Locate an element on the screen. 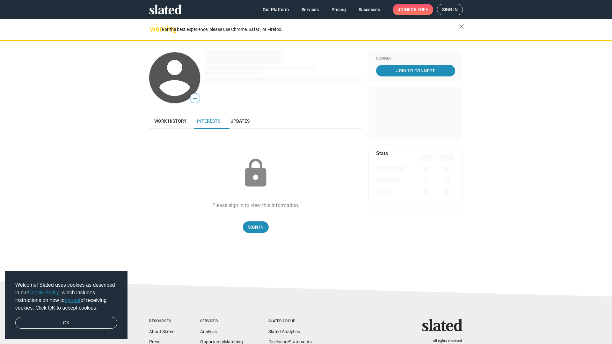  span: Sign in is located at coordinates (450, 10).